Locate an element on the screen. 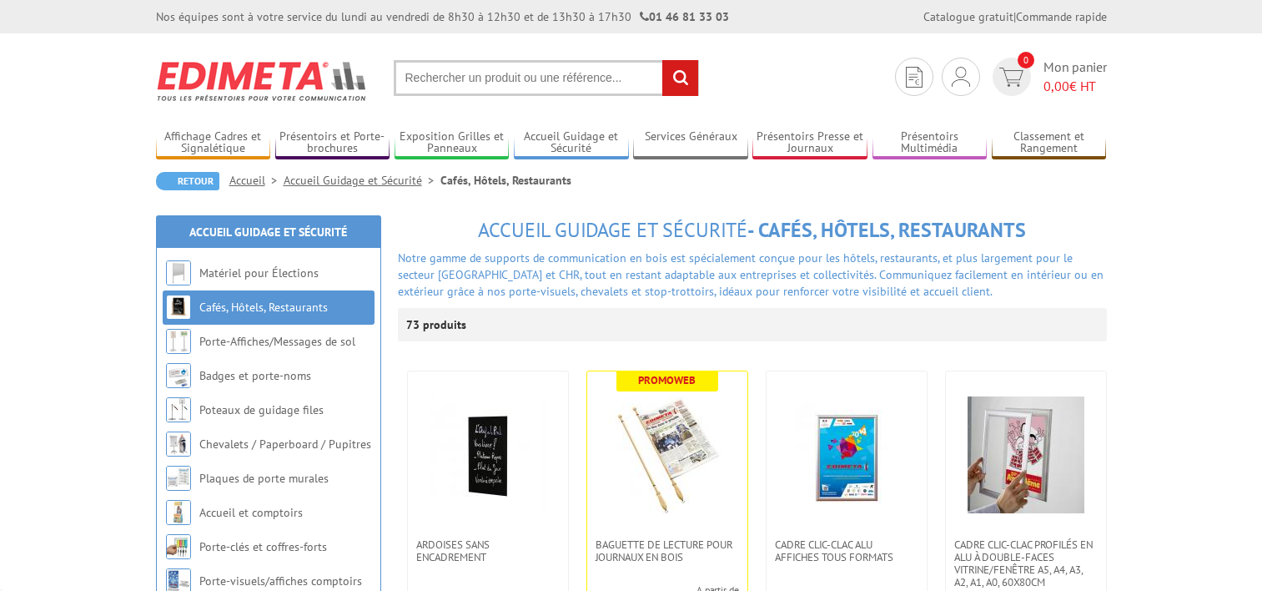  a: Poteaux de guidage files is located at coordinates (261, 410).